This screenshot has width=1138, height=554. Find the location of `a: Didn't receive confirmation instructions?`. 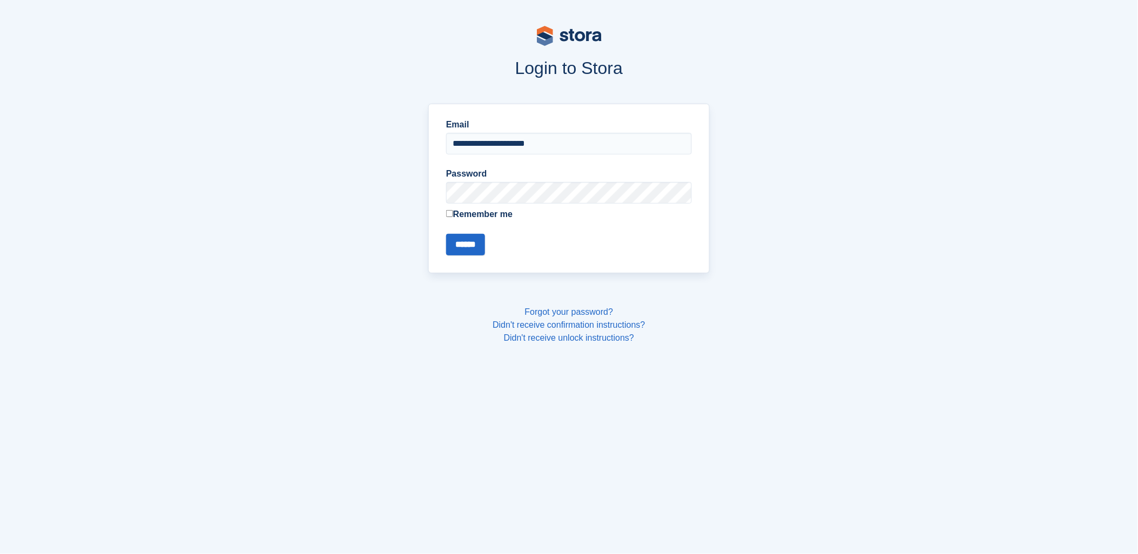

a: Didn't receive confirmation instructions? is located at coordinates (569, 325).